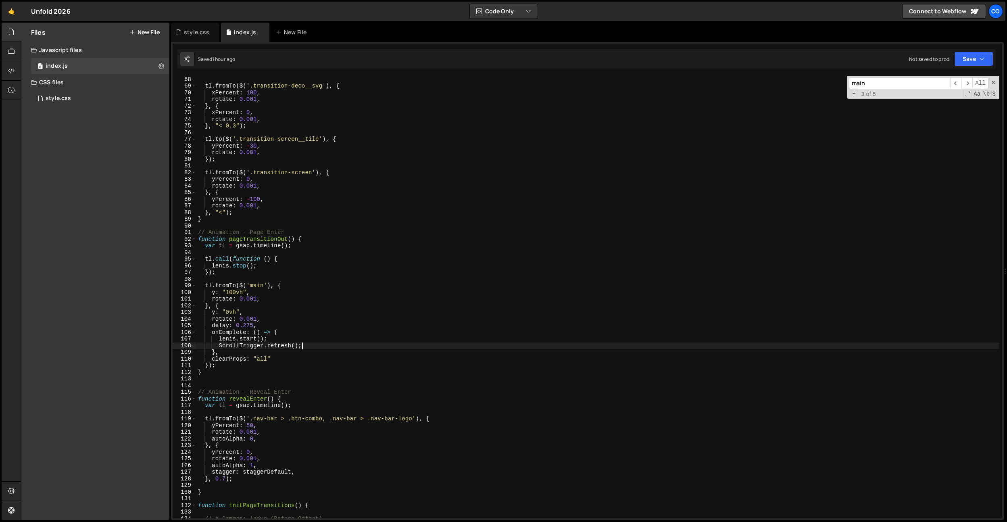 The height and width of the screenshot is (522, 1007). What do you see at coordinates (184, 339) in the screenshot?
I see `div: 107` at bounding box center [184, 339].